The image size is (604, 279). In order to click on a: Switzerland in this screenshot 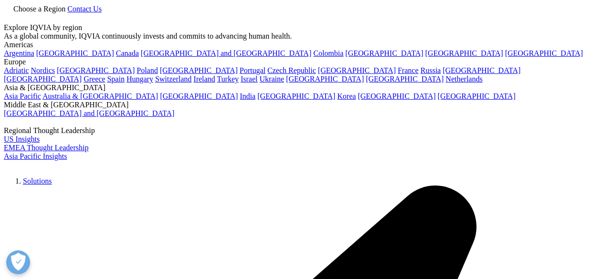, I will do `click(173, 79)`.